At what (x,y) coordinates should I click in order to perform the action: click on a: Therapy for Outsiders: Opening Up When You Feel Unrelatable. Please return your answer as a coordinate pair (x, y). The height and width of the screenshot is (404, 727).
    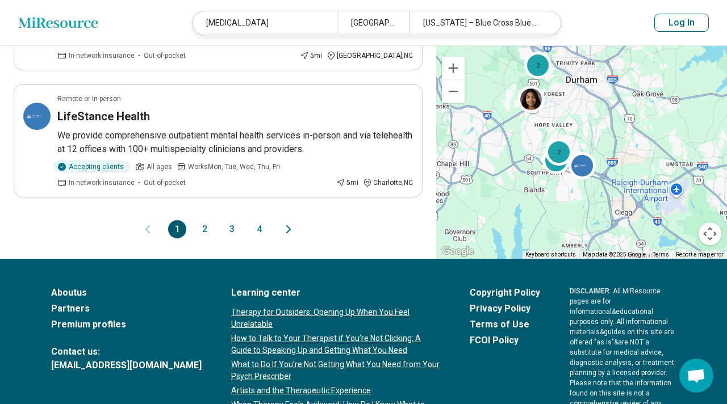
    Looking at the image, I should click on (336, 319).